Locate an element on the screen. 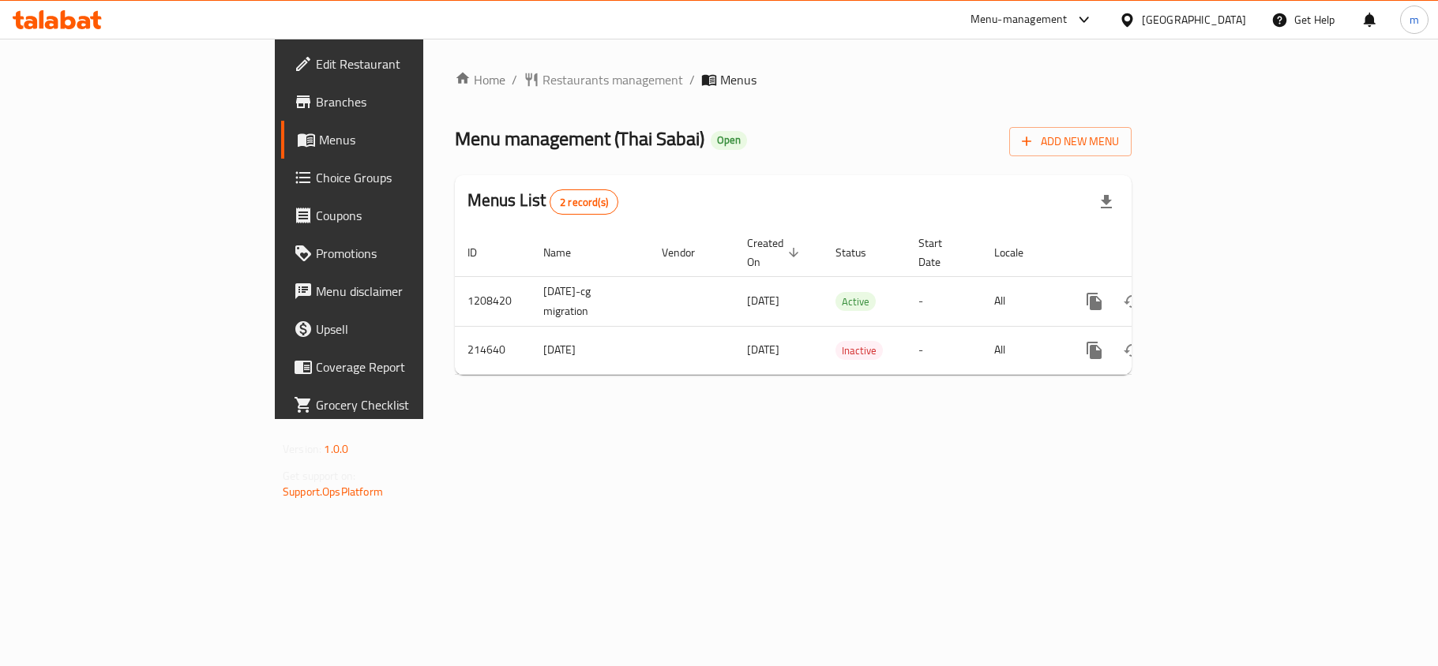 The image size is (1438, 666). a: Branches is located at coordinates (398, 102).